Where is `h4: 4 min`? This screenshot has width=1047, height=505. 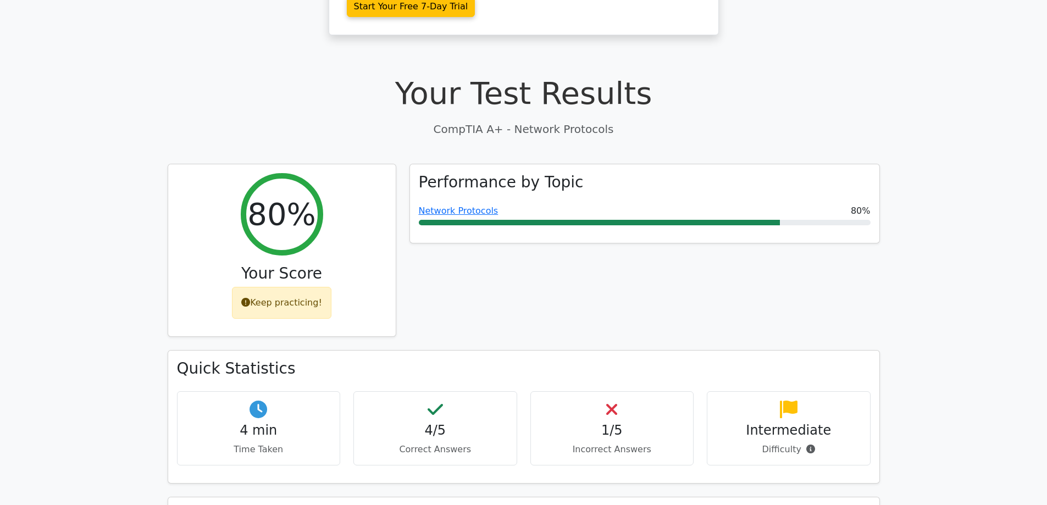
h4: 4 min is located at coordinates (259, 431).